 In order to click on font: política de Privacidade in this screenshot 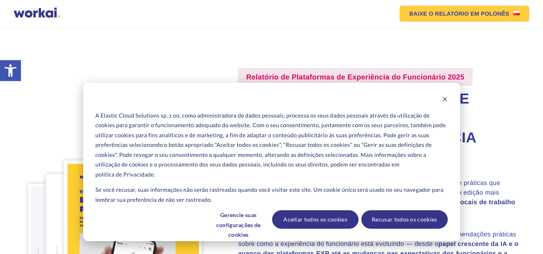, I will do `click(124, 175)`.